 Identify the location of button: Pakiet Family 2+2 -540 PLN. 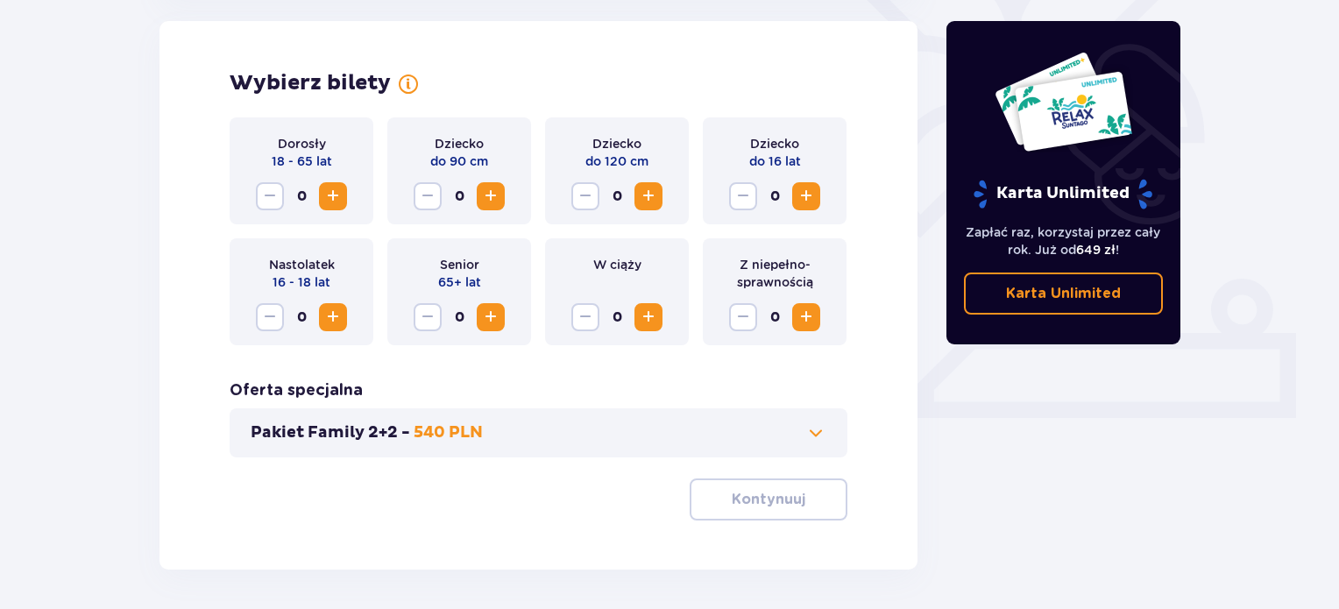
(538, 433).